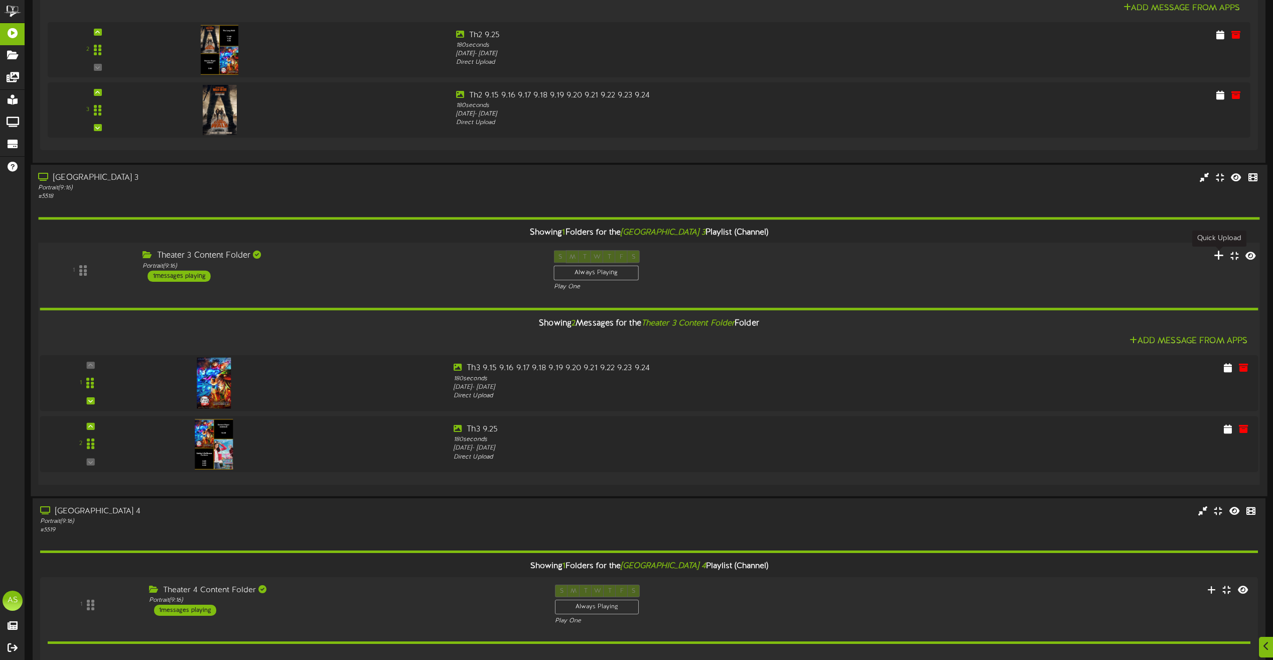 The width and height of the screenshot is (1273, 660). I want to click on span: 2, so click(574, 323).